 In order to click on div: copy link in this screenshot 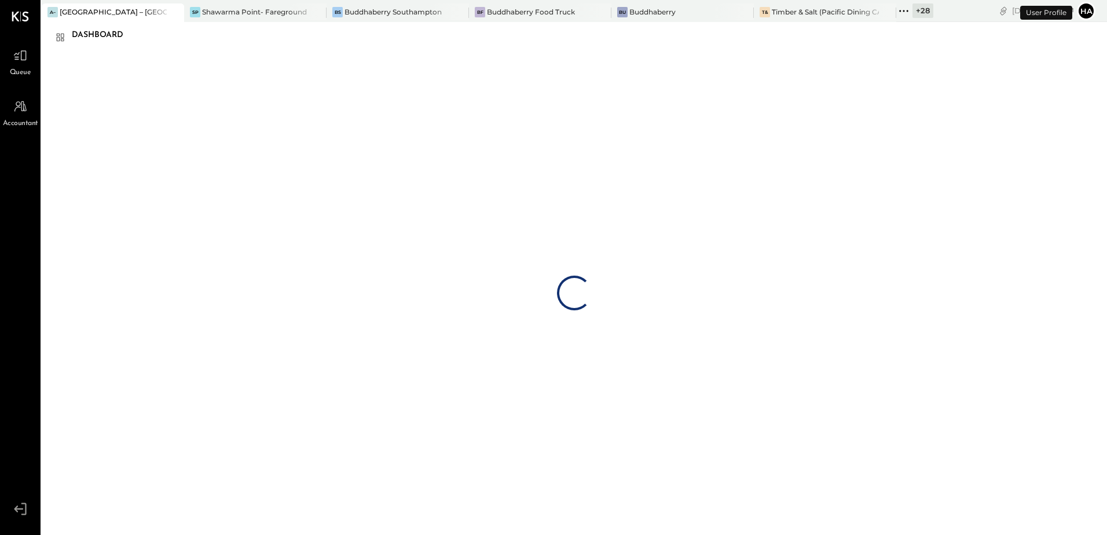, I will do `click(1003, 10)`.